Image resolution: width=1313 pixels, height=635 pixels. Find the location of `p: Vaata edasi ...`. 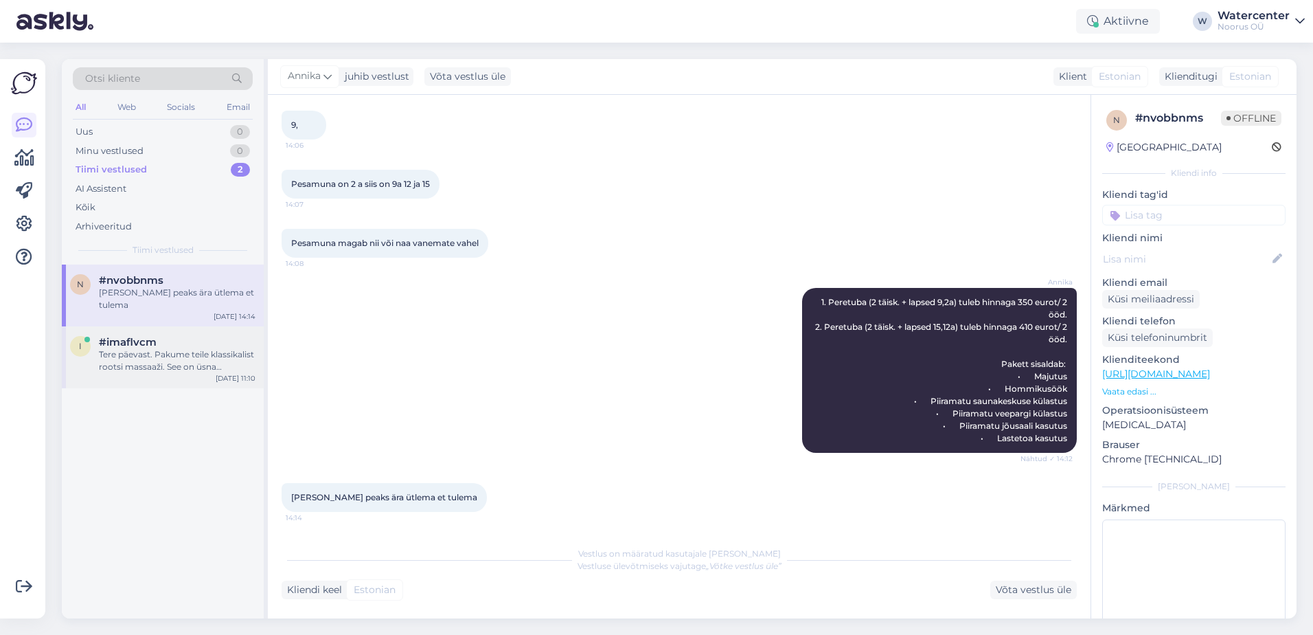

p: Vaata edasi ... is located at coordinates (1194, 392).